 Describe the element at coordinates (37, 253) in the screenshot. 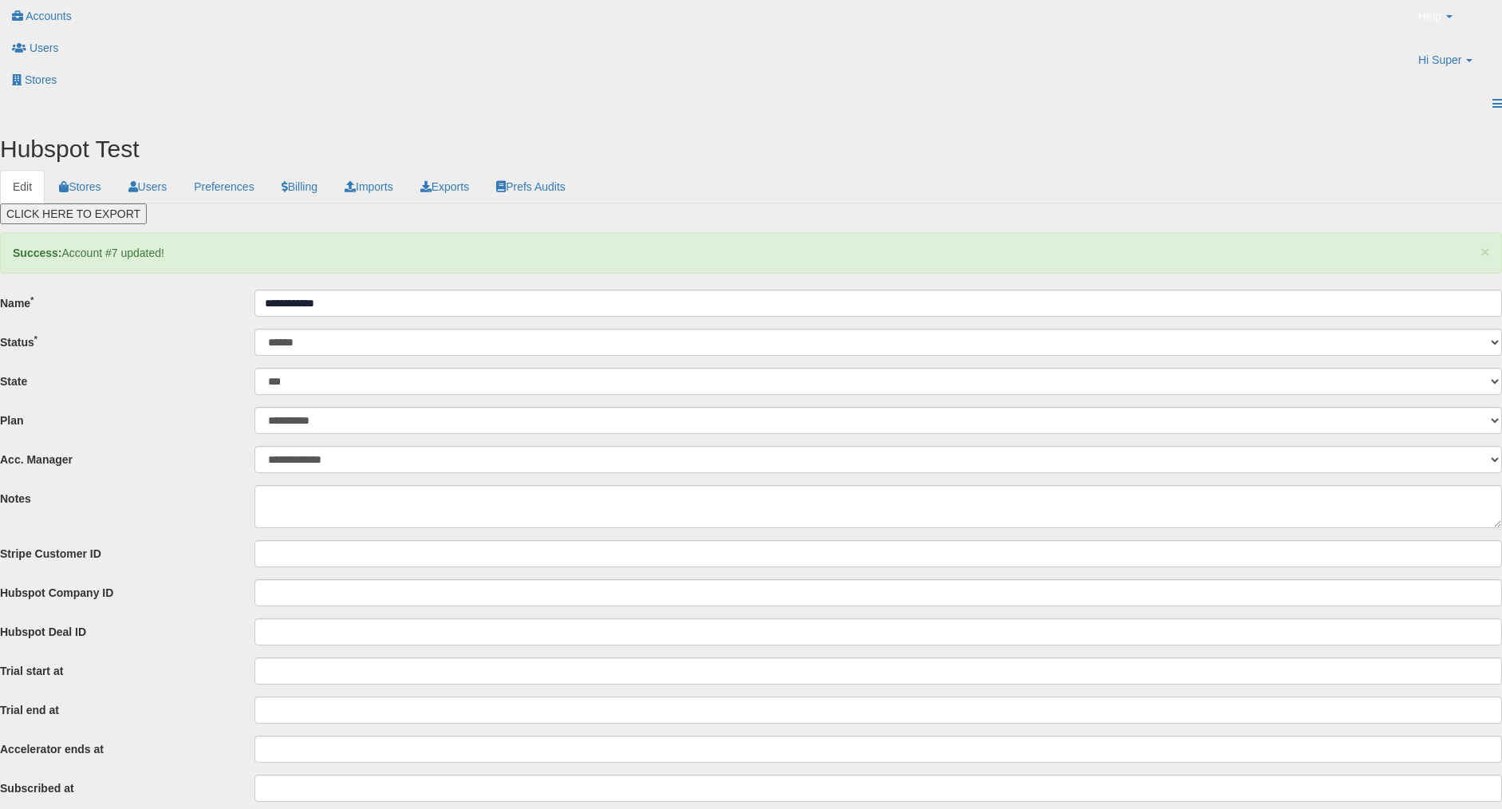

I see `strong: Success:` at that location.